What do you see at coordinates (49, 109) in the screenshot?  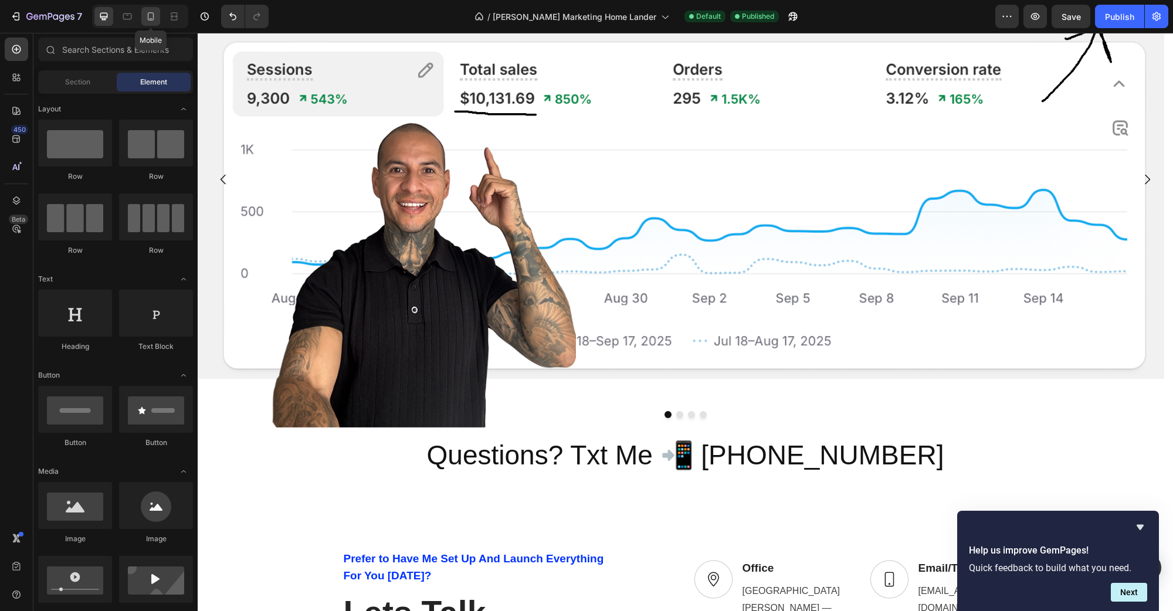 I see `span: Layout` at bounding box center [49, 109].